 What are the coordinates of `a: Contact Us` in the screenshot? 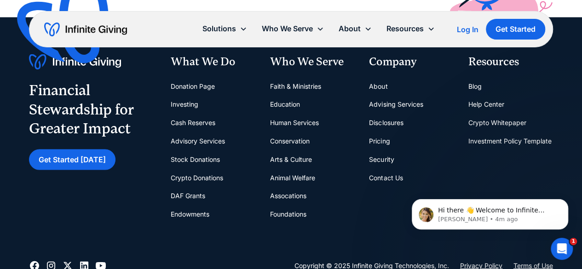 It's located at (386, 178).